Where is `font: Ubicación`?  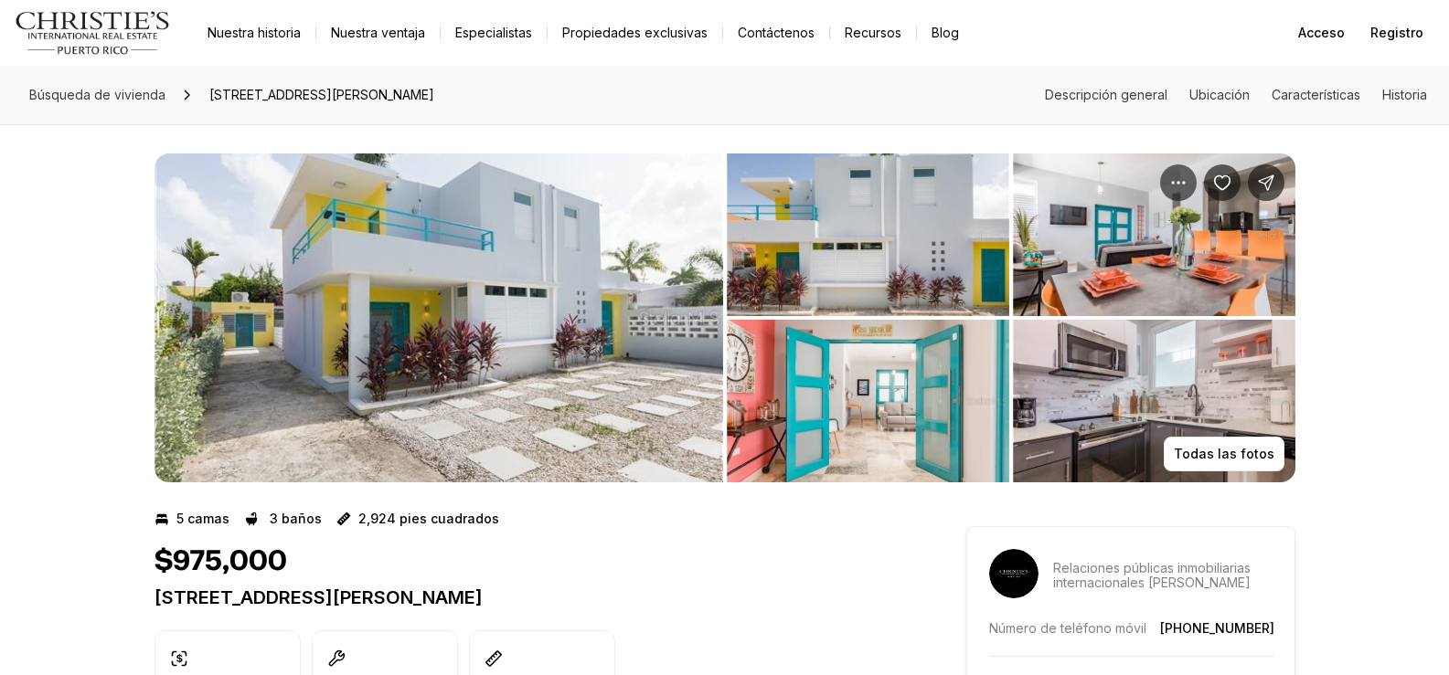
font: Ubicación is located at coordinates (1219, 94).